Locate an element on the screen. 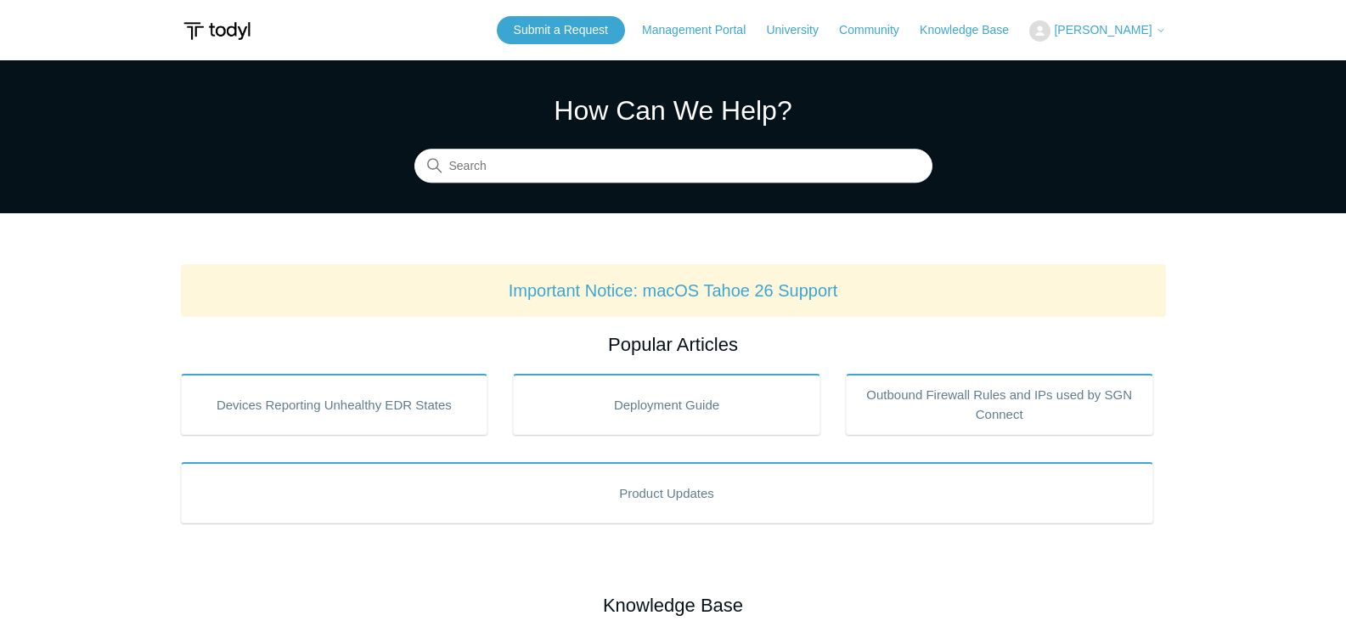 Image resolution: width=1346 pixels, height=621 pixels. a: Community is located at coordinates (877, 30).